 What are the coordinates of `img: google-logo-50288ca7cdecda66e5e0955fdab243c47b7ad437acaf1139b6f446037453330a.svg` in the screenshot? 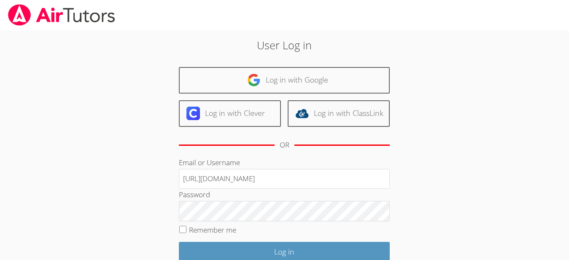 It's located at (254, 80).